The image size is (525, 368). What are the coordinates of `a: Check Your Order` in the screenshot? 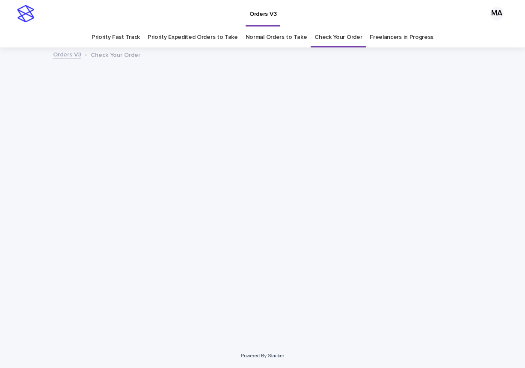 It's located at (338, 37).